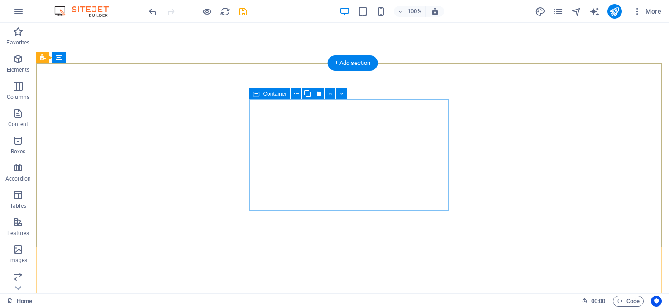  I want to click on p: Elements, so click(18, 70).